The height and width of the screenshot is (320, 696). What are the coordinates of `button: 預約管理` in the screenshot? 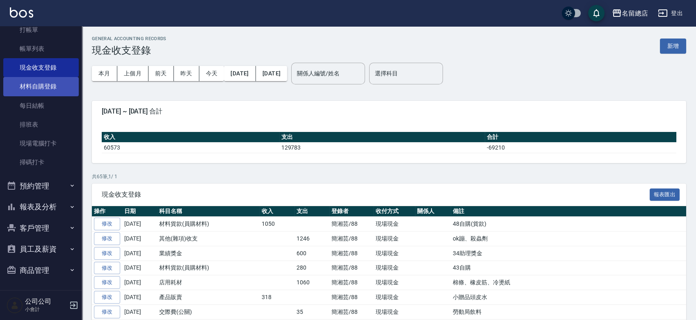 It's located at (41, 186).